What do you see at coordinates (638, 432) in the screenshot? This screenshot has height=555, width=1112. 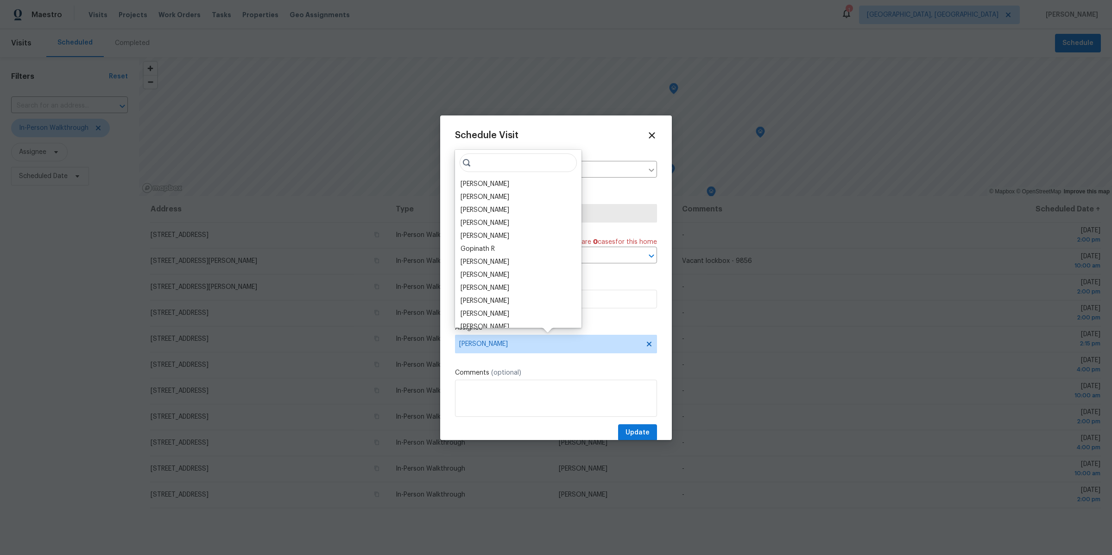 I see `span: Update` at bounding box center [638, 432].